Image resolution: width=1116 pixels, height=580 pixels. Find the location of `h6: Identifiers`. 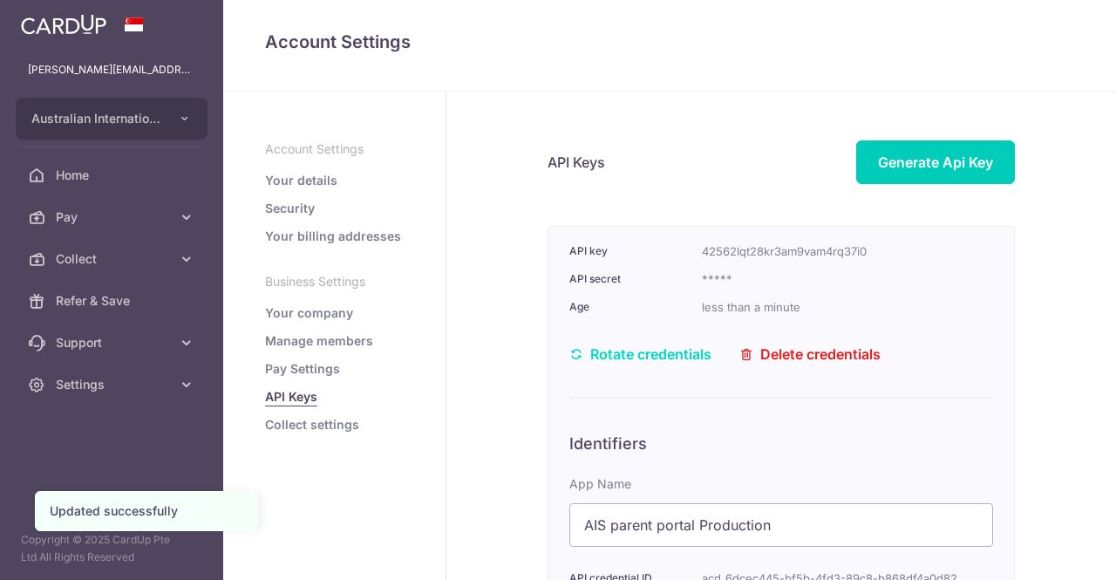

h6: Identifiers is located at coordinates (781, 444).